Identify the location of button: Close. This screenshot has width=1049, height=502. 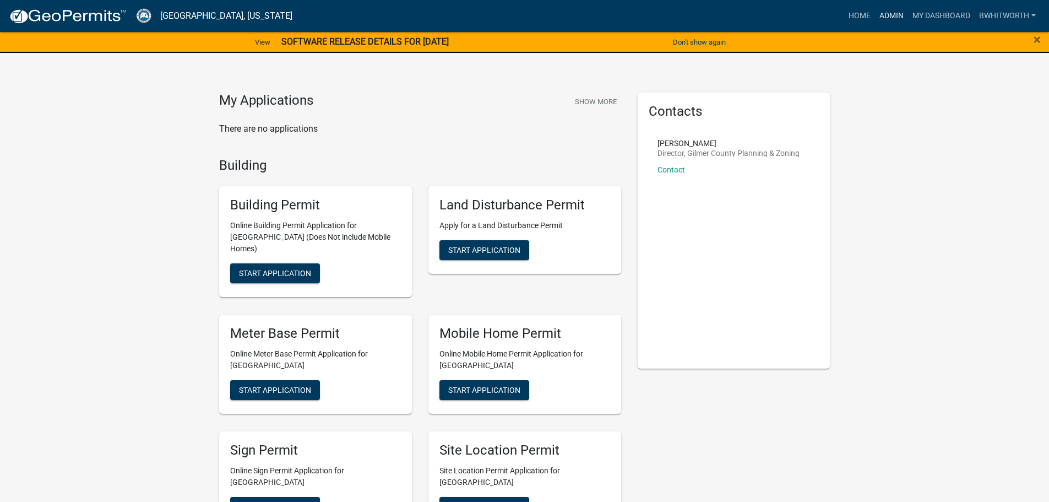
(1037, 40).